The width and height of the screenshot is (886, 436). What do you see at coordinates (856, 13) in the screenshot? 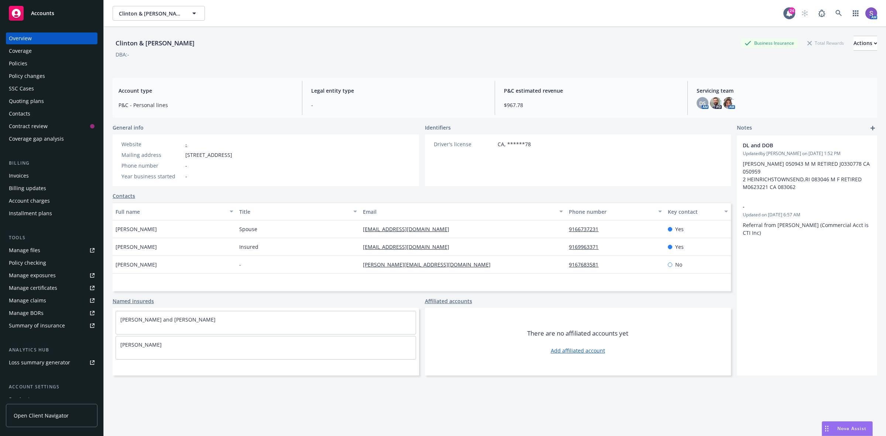
I see `a: Switch app` at bounding box center [856, 13].